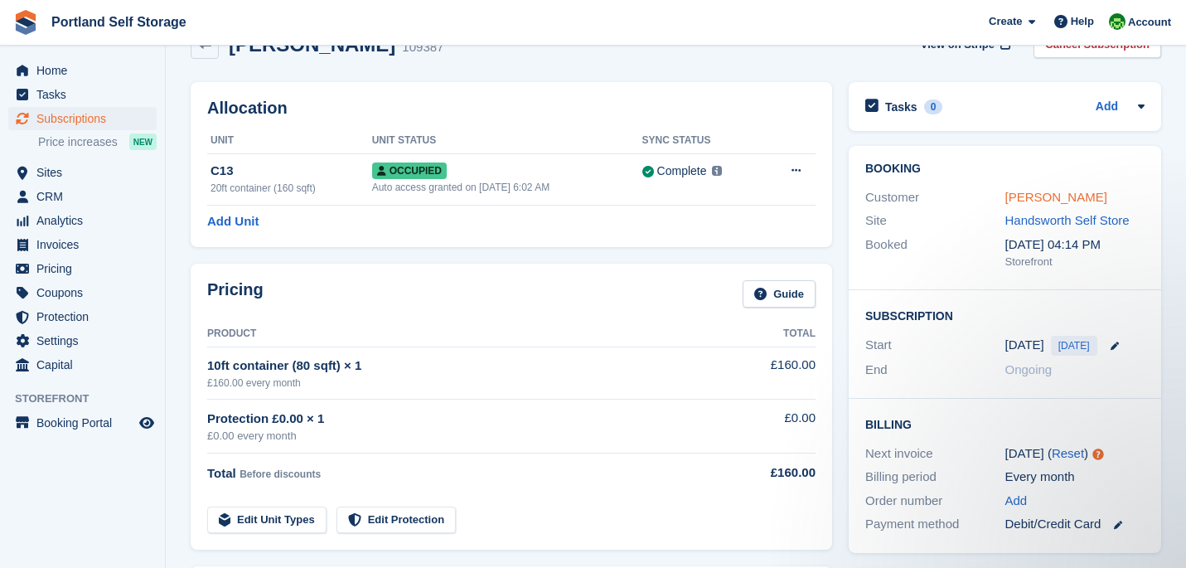 Image resolution: width=1186 pixels, height=568 pixels. What do you see at coordinates (935, 524) in the screenshot?
I see `div: Payment method` at bounding box center [935, 524].